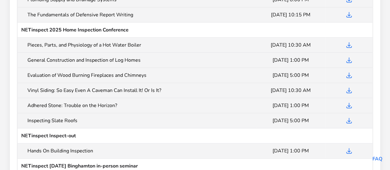 The image size is (390, 170). What do you see at coordinates (377, 159) in the screenshot?
I see `a: FAQ` at bounding box center [377, 159].